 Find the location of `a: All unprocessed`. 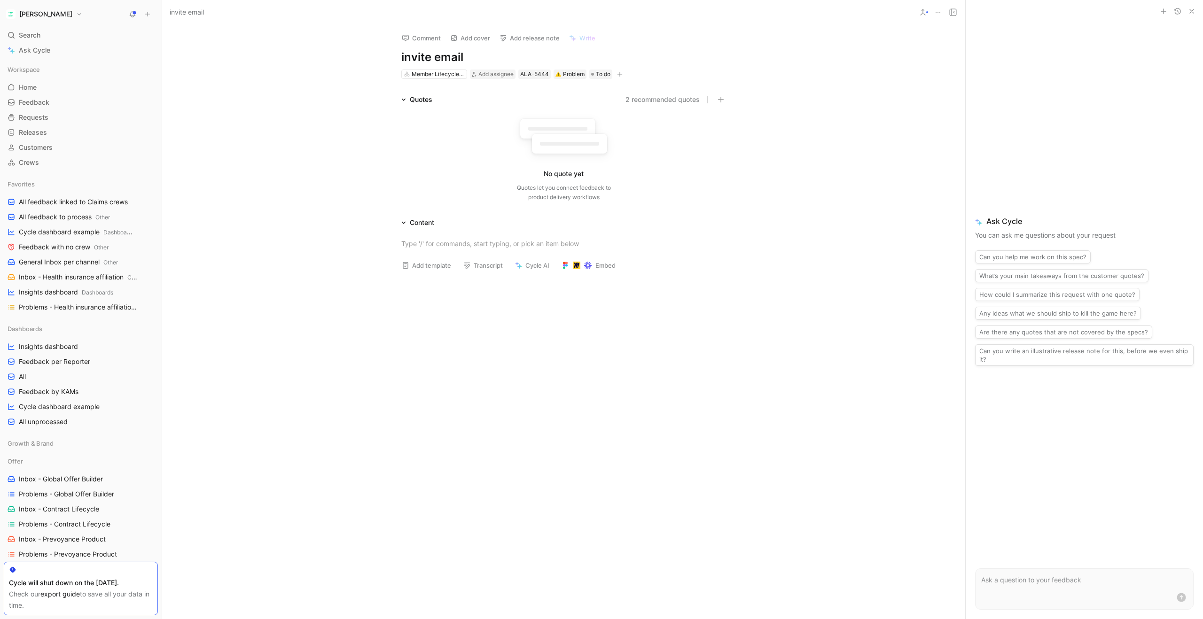

a: All unprocessed is located at coordinates (81, 422).